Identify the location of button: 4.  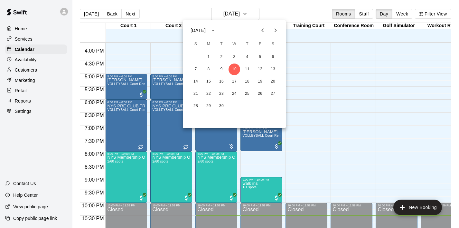
(247, 57).